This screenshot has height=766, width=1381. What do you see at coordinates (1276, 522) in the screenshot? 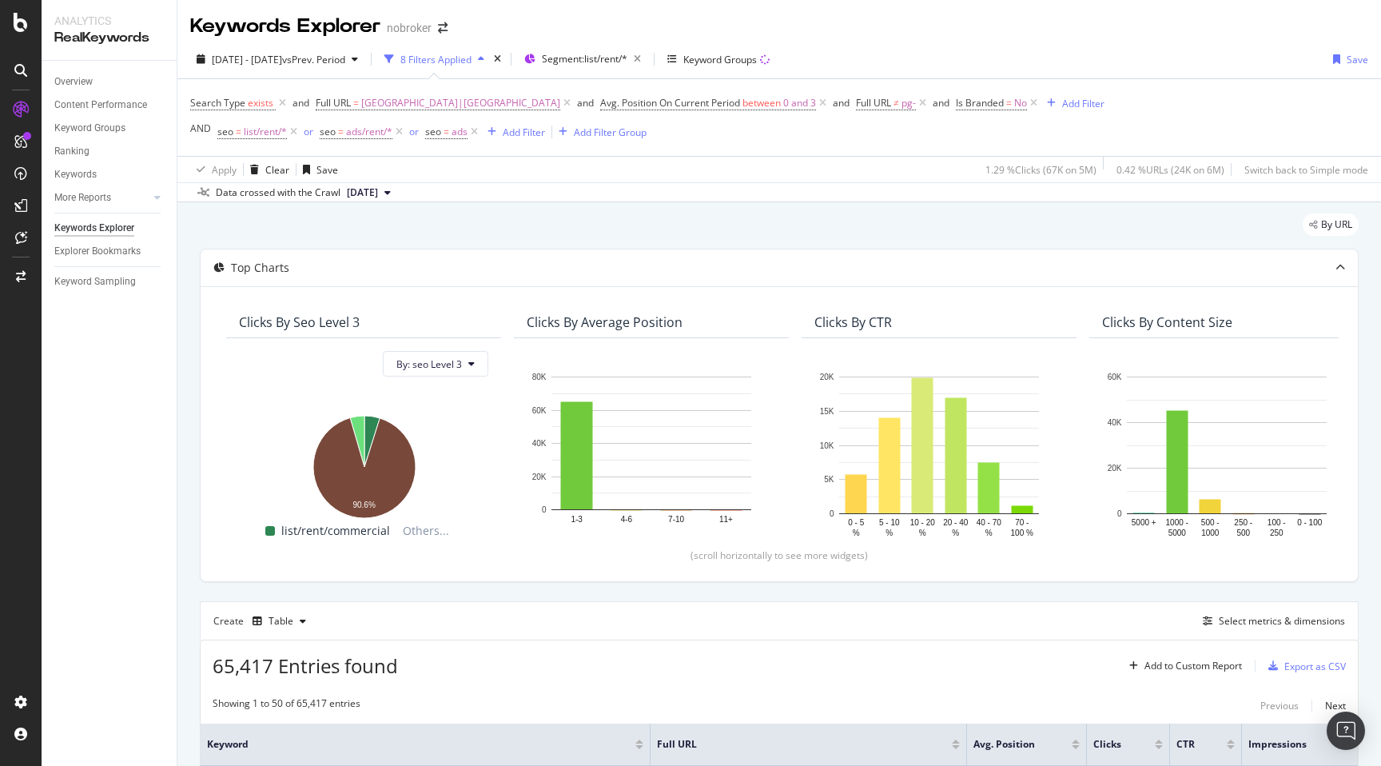
I see `text: 100 -` at bounding box center [1276, 522].